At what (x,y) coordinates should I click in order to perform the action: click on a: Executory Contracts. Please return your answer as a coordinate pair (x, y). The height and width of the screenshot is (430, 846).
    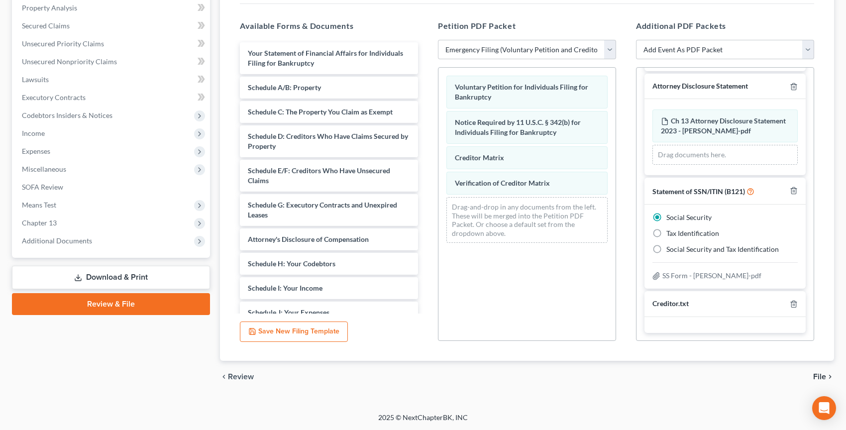
    Looking at the image, I should click on (112, 98).